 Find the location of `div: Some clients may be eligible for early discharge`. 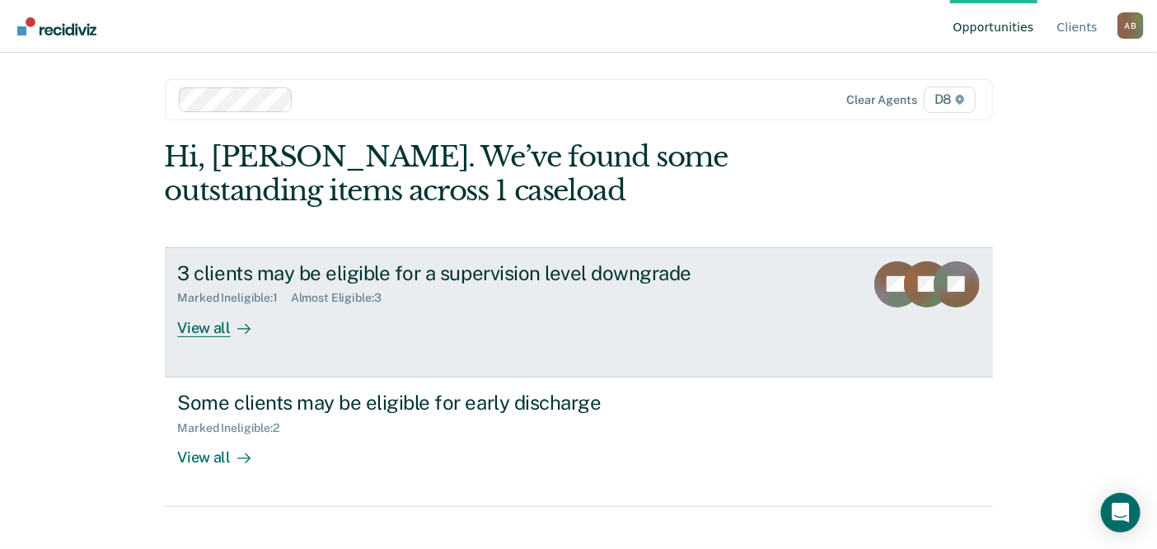

div: Some clients may be eligible for early discharge is located at coordinates (467, 402).